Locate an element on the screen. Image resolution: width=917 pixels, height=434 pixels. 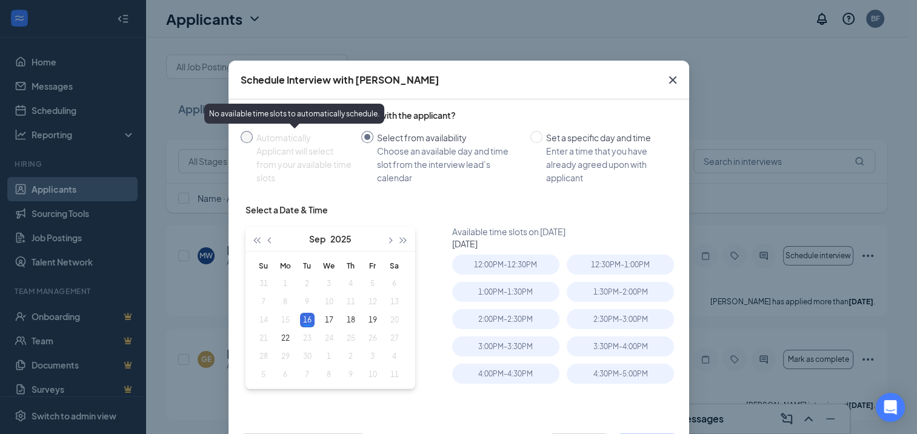
div: 12:00PM - 12:30PM is located at coordinates (505, 264).